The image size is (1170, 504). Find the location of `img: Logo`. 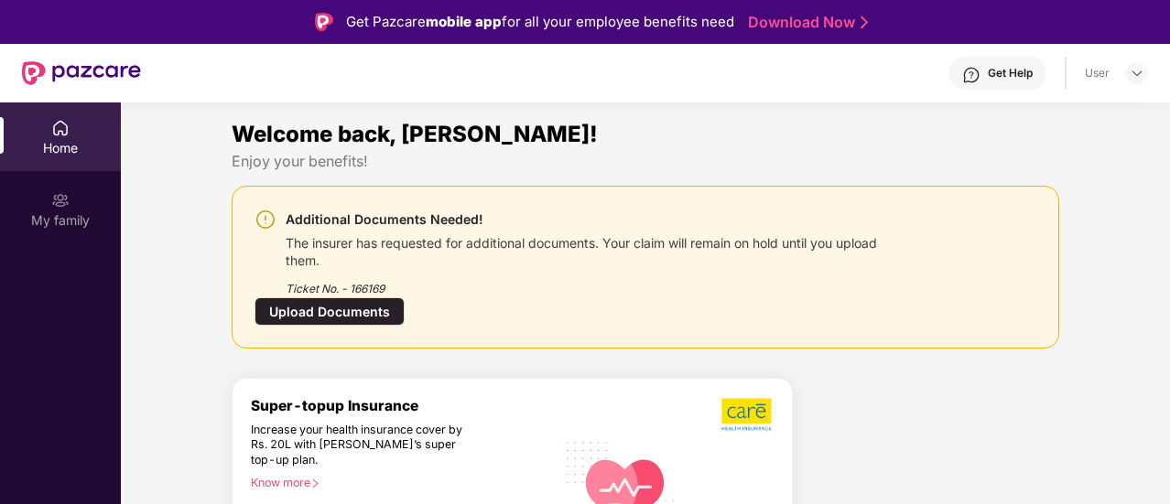

img: Logo is located at coordinates (324, 22).